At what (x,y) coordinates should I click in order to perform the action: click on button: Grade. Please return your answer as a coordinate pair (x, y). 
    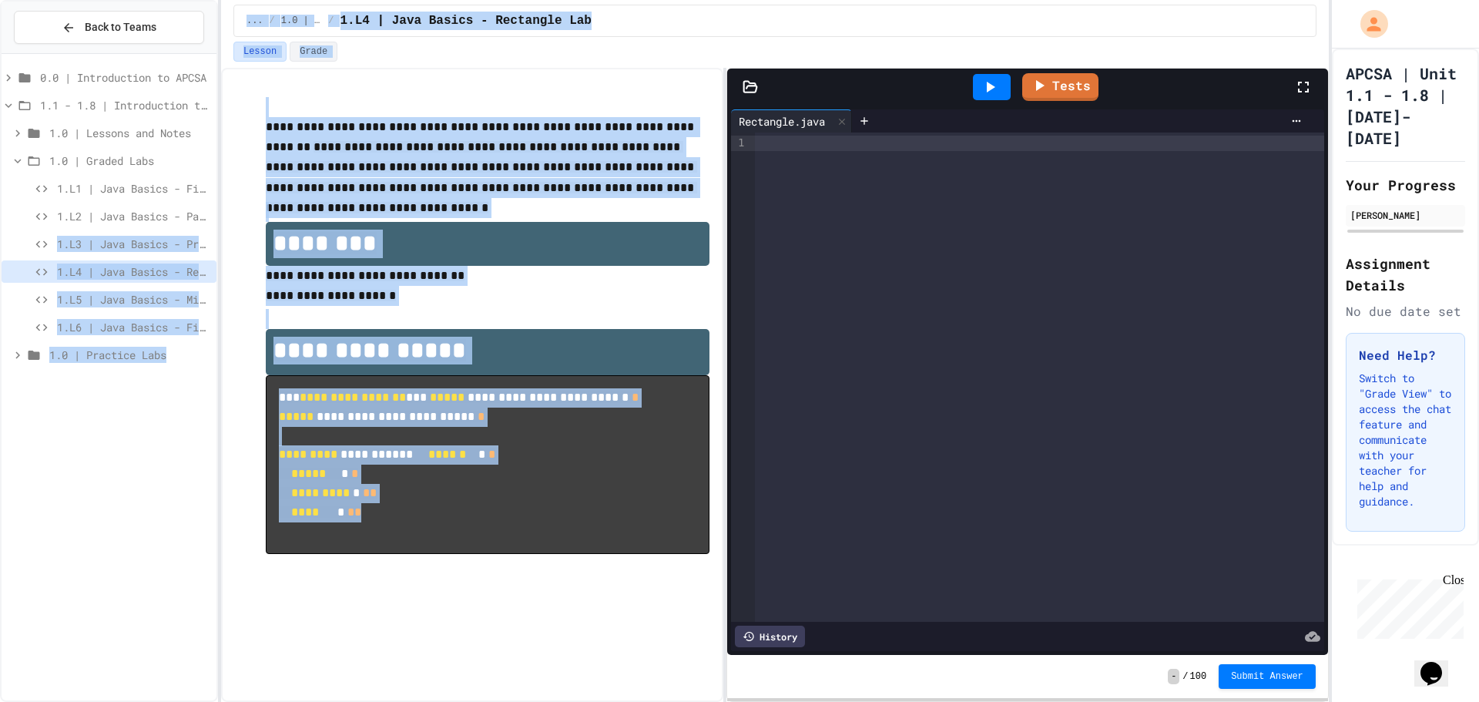
    Looking at the image, I should click on (314, 52).